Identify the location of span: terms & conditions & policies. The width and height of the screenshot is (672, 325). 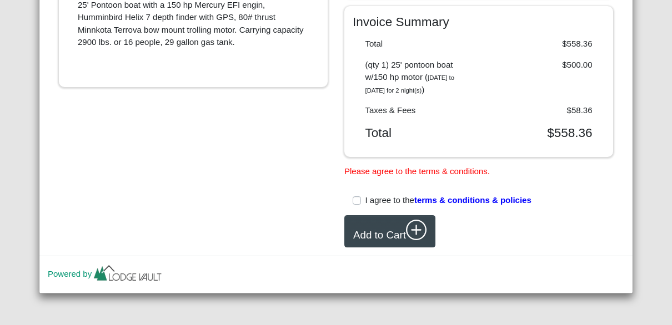
(473, 200).